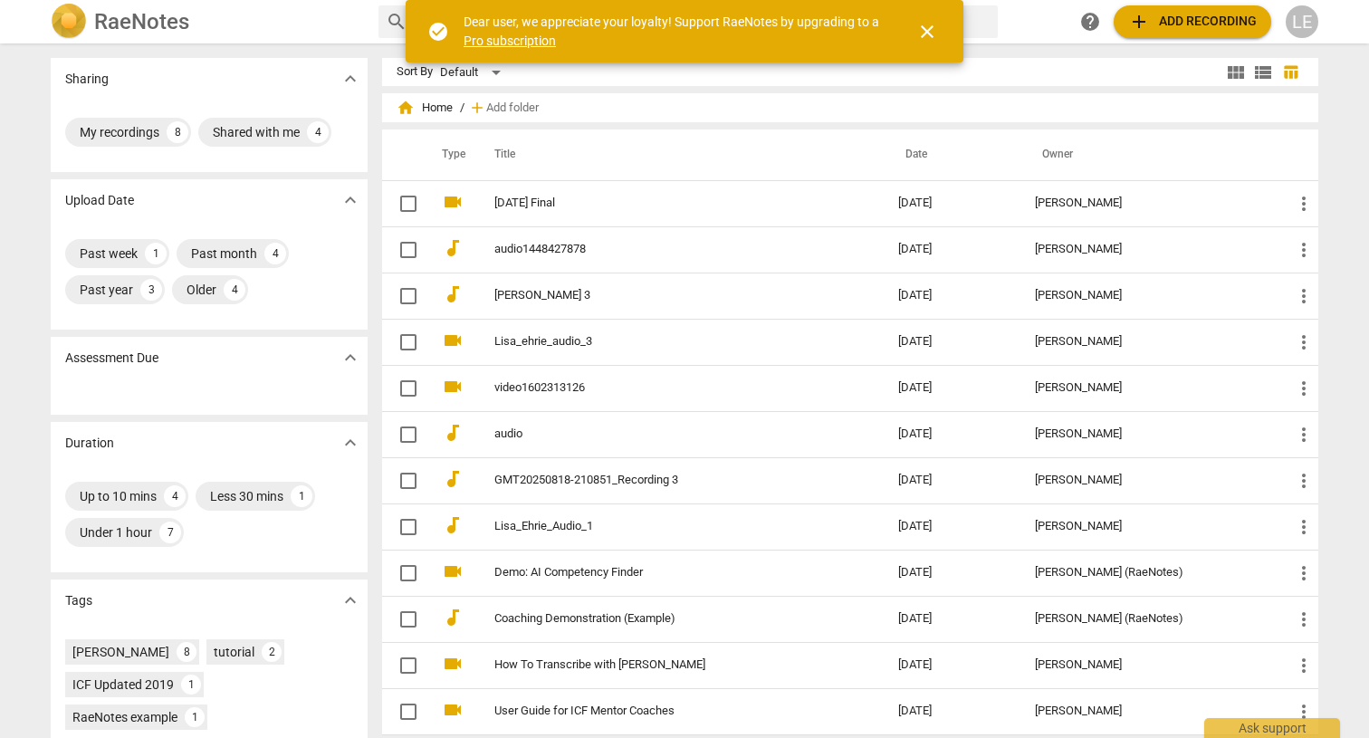 The width and height of the screenshot is (1369, 738). I want to click on a: Lisa_ehrie_audio_3, so click(664, 341).